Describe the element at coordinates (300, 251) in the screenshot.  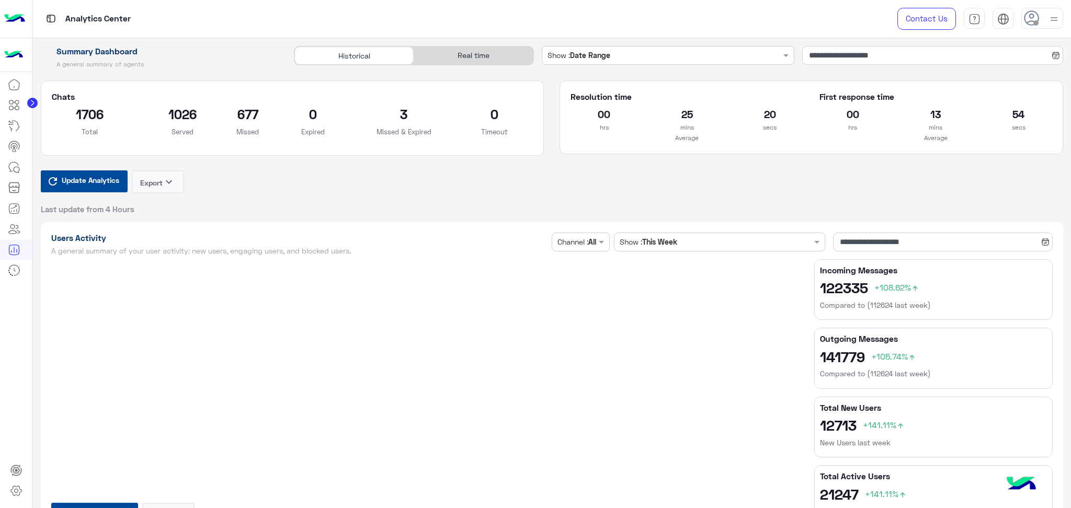
I see `h5: A general summary of your user activity: new users, engaging users, and blocked users.` at that location.